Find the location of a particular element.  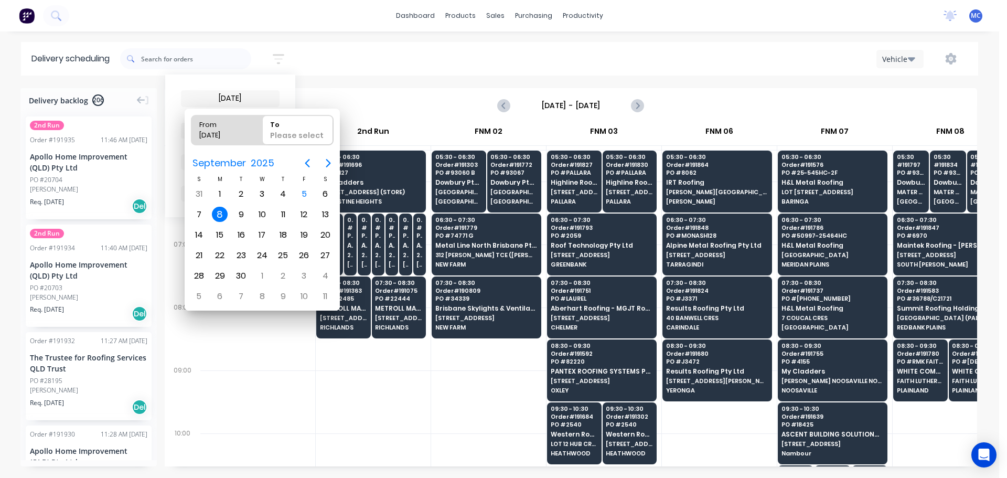

div: Sunday, August 31, 2025 is located at coordinates (199, 194).